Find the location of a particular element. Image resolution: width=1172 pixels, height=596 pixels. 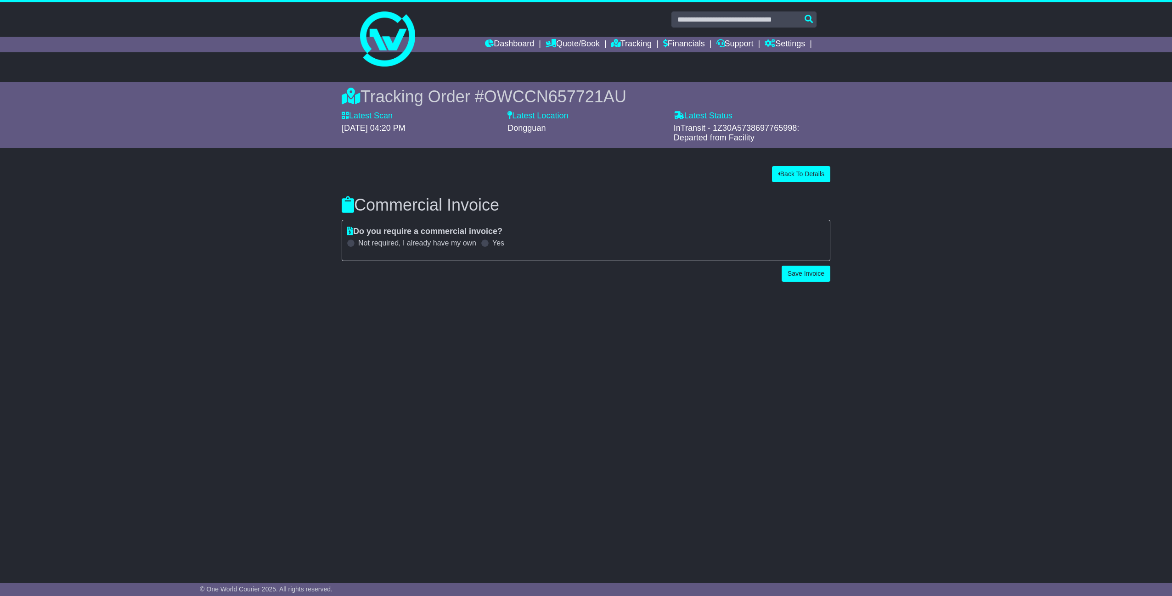

div: Tracking Order # is located at coordinates (586, 96).